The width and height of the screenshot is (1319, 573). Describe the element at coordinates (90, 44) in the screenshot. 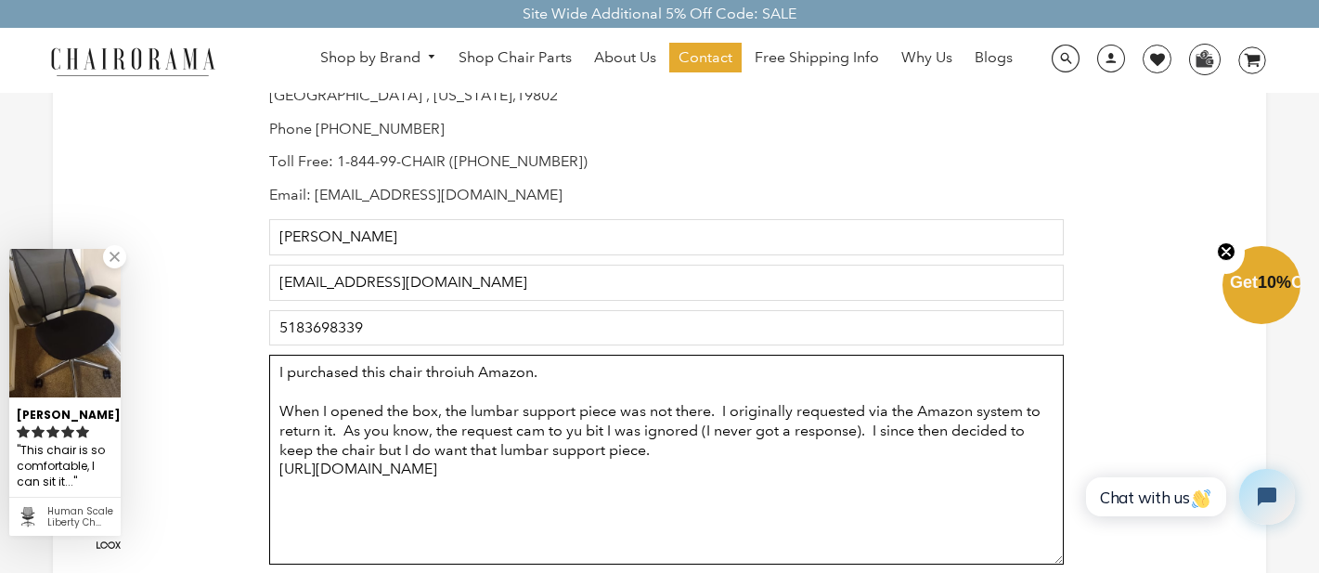

I see `span: Chat with us` at that location.